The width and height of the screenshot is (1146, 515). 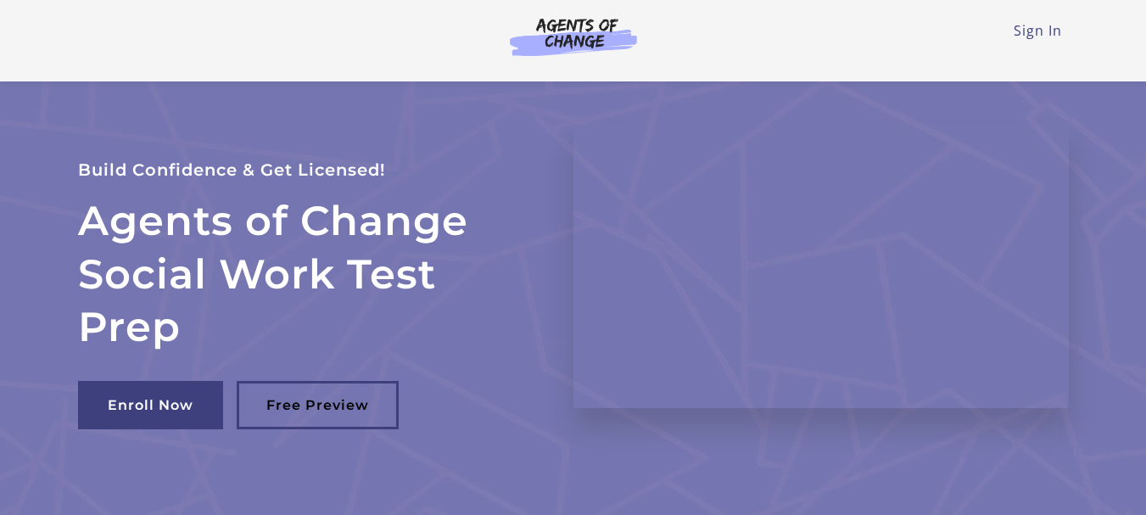 I want to click on h2: Agents of Change Social Work Test Prep, so click(x=305, y=273).